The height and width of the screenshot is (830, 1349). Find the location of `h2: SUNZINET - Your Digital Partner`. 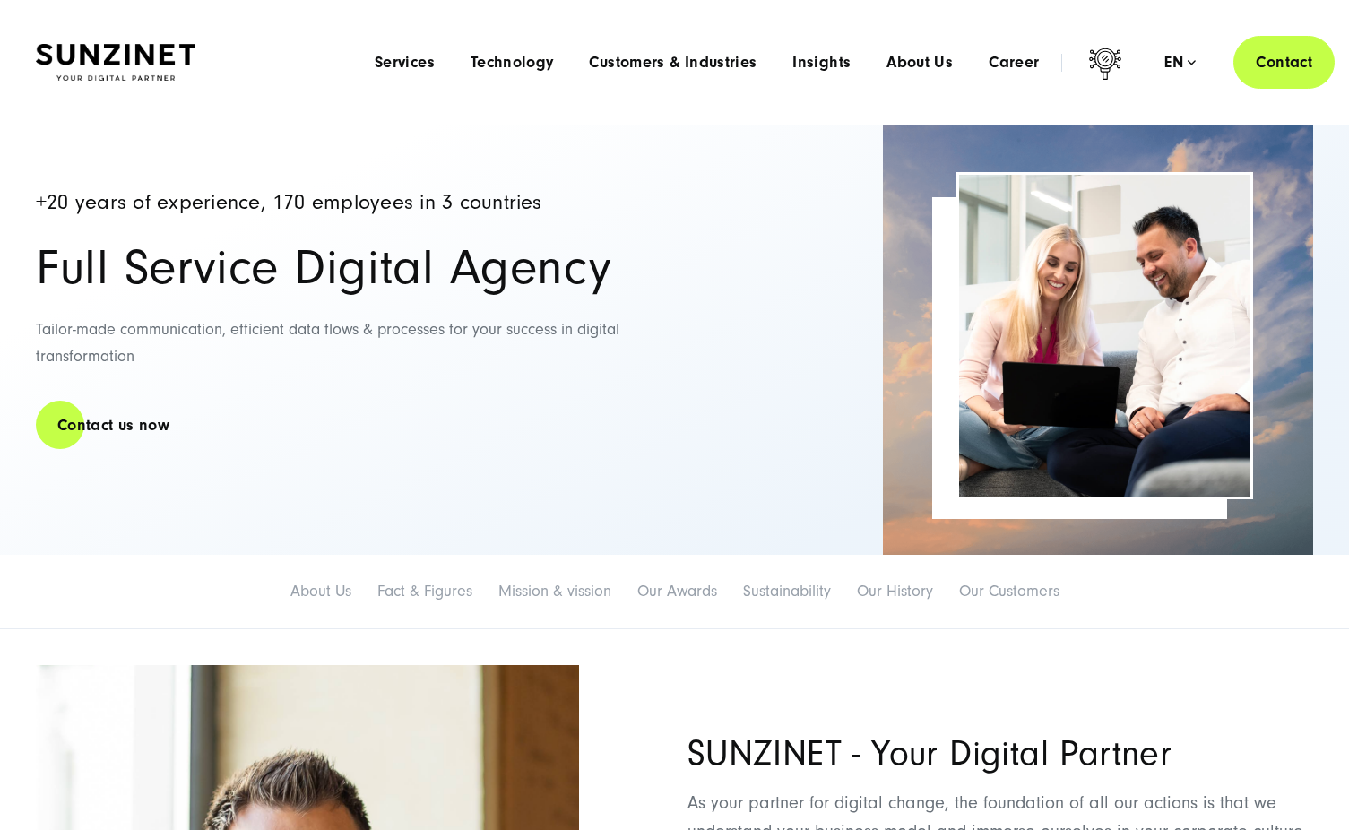

h2: SUNZINET - Your Digital Partner is located at coordinates (1000, 754).